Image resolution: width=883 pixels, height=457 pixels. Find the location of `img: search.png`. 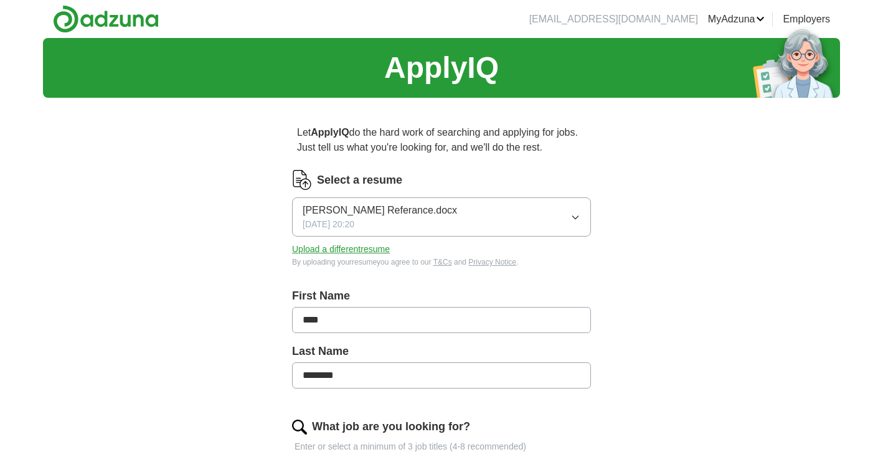

img: search.png is located at coordinates (300, 427).